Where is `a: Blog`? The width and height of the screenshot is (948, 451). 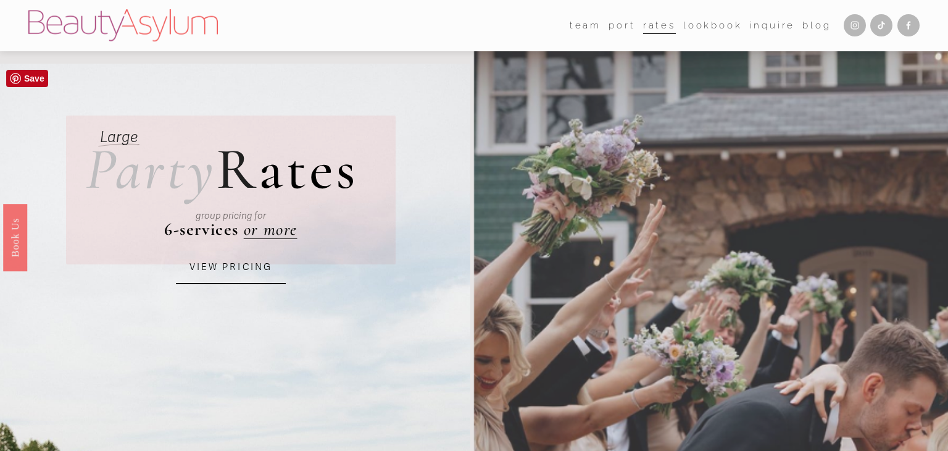
a: Blog is located at coordinates (817, 25).